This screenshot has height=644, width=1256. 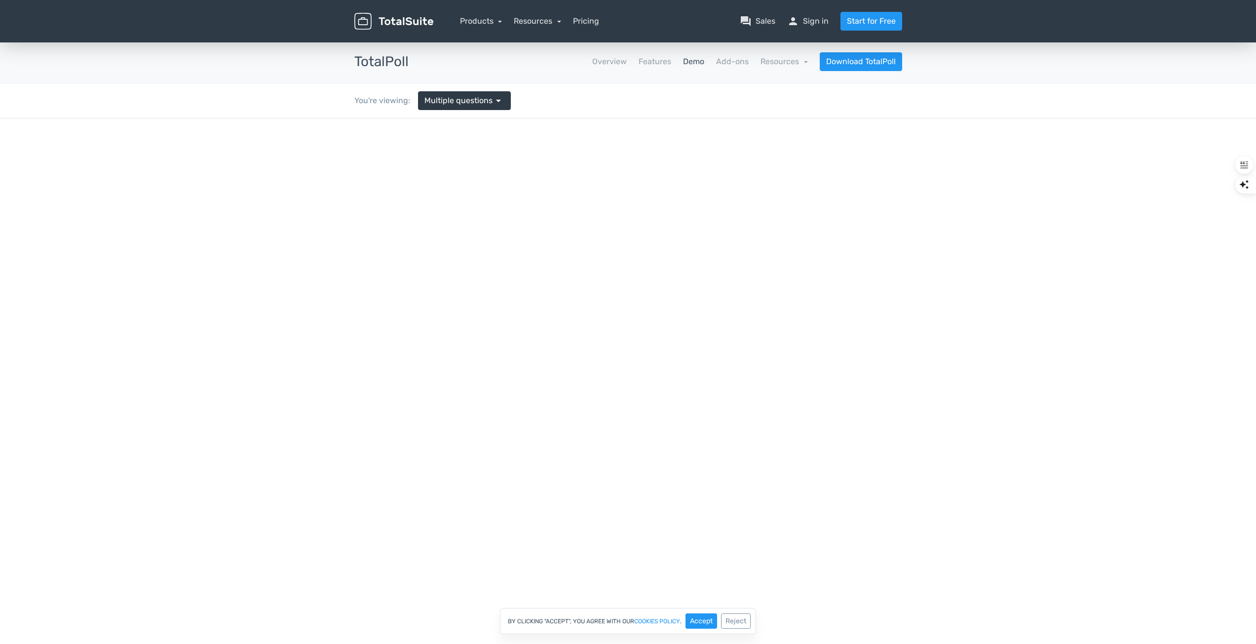 I want to click on a: Add-ons, so click(x=732, y=62).